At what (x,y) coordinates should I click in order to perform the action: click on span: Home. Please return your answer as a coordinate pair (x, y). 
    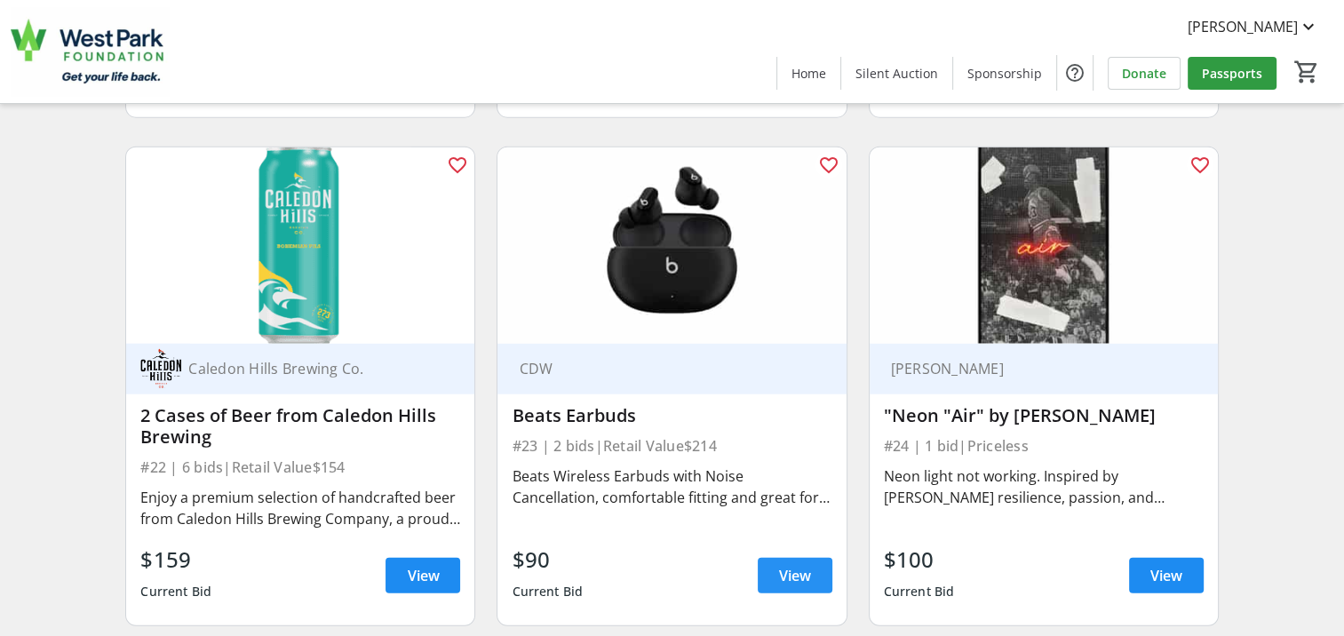
    Looking at the image, I should click on (809, 73).